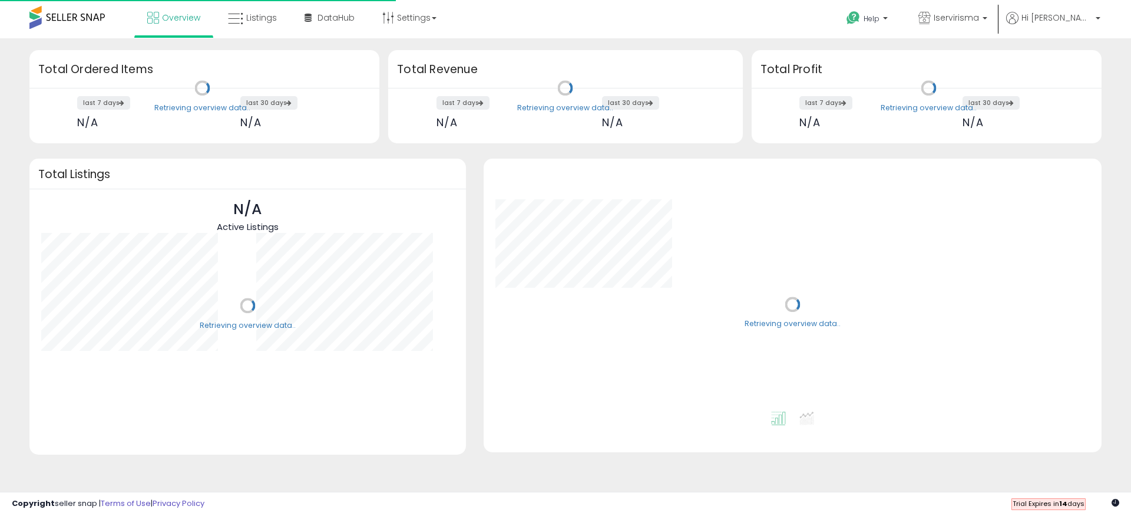  I want to click on div: seller snap | |, so click(108, 503).